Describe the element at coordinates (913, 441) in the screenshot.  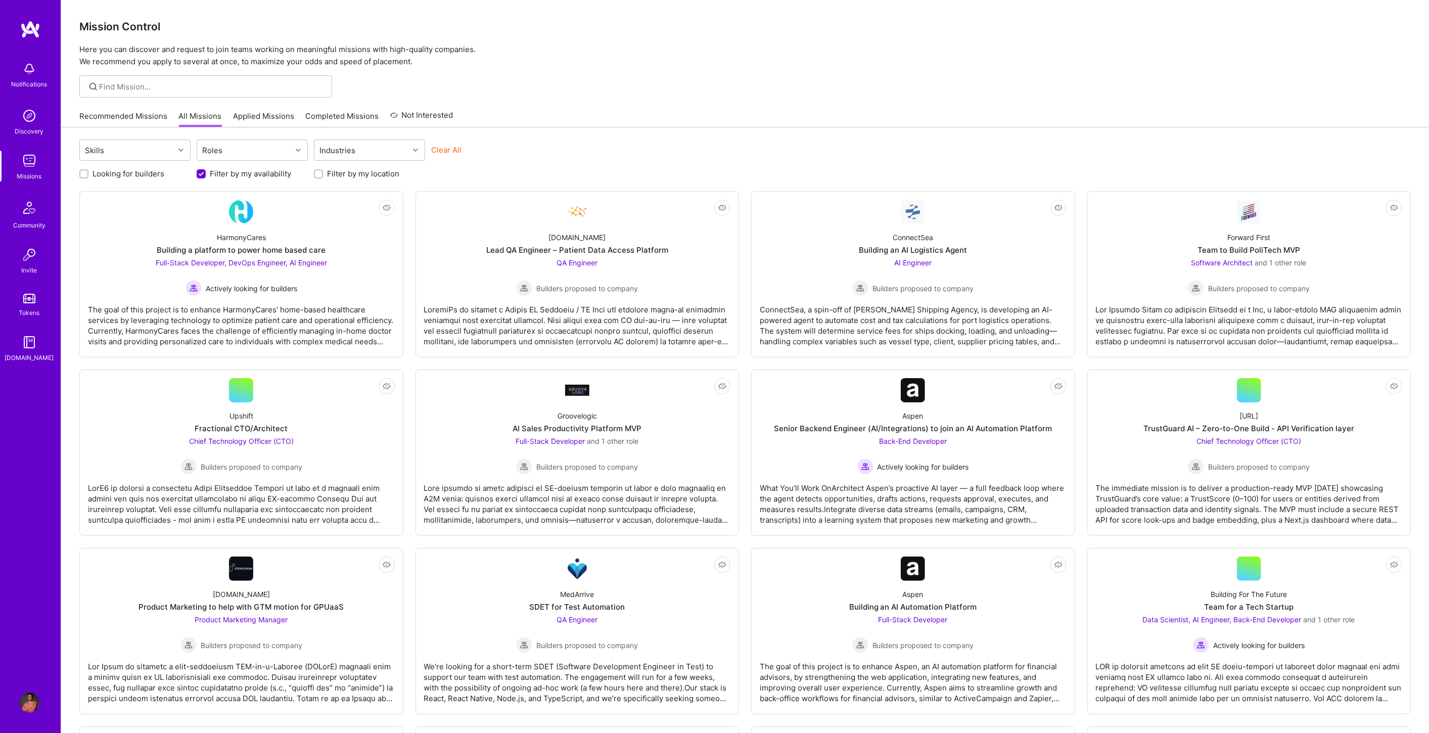
I see `span: Back-End Developer` at that location.